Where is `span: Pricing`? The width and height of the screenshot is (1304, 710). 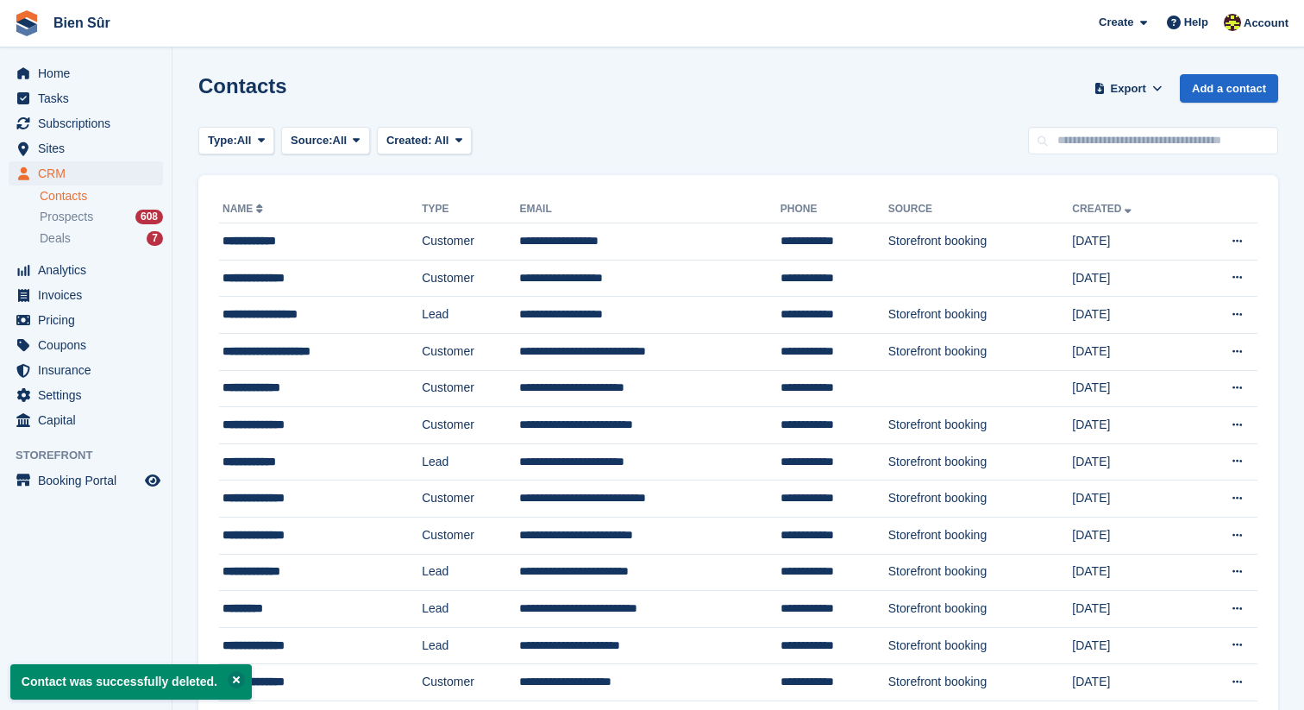
span: Pricing is located at coordinates (90, 320).